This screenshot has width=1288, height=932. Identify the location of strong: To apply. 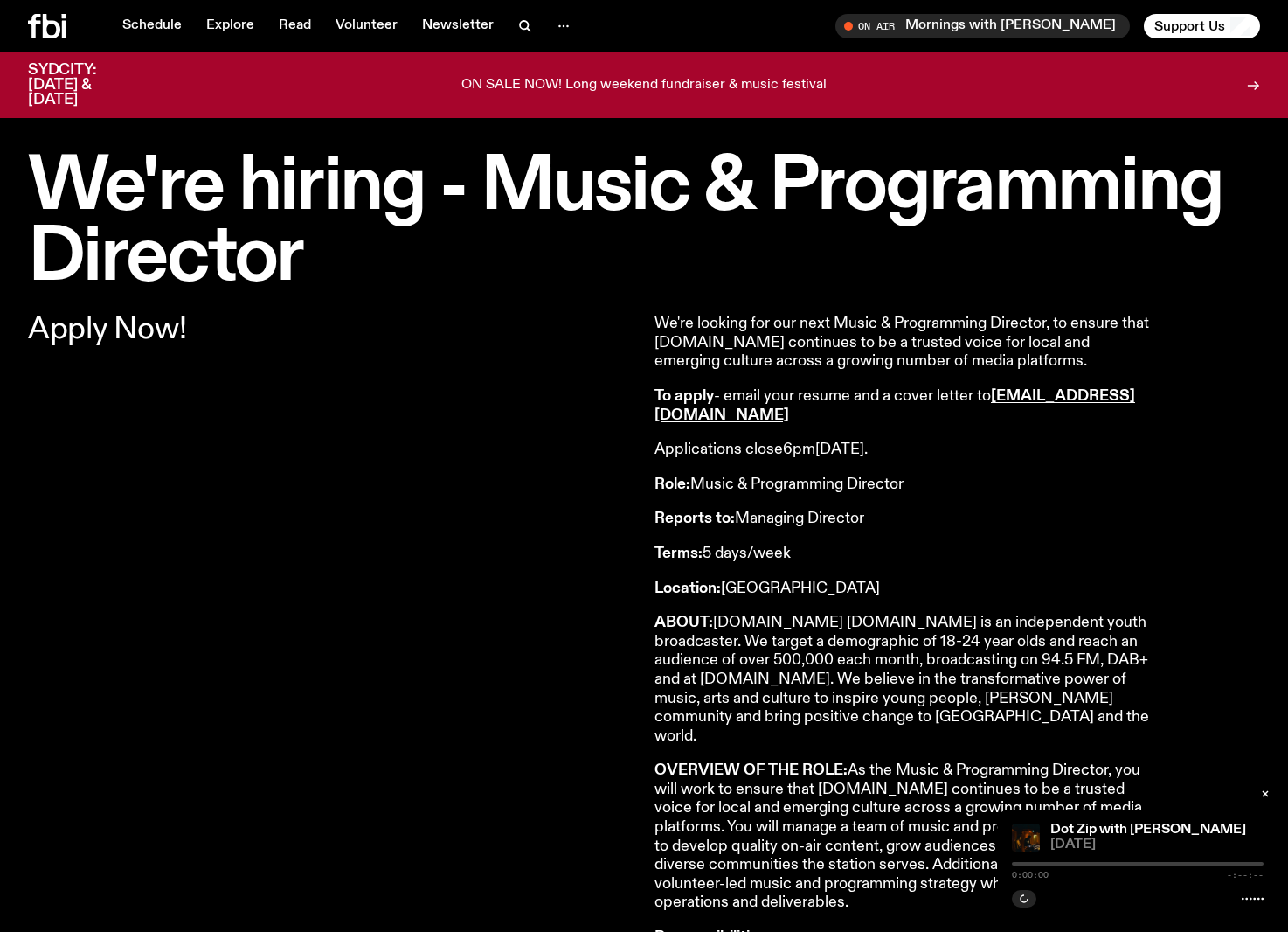
(684, 396).